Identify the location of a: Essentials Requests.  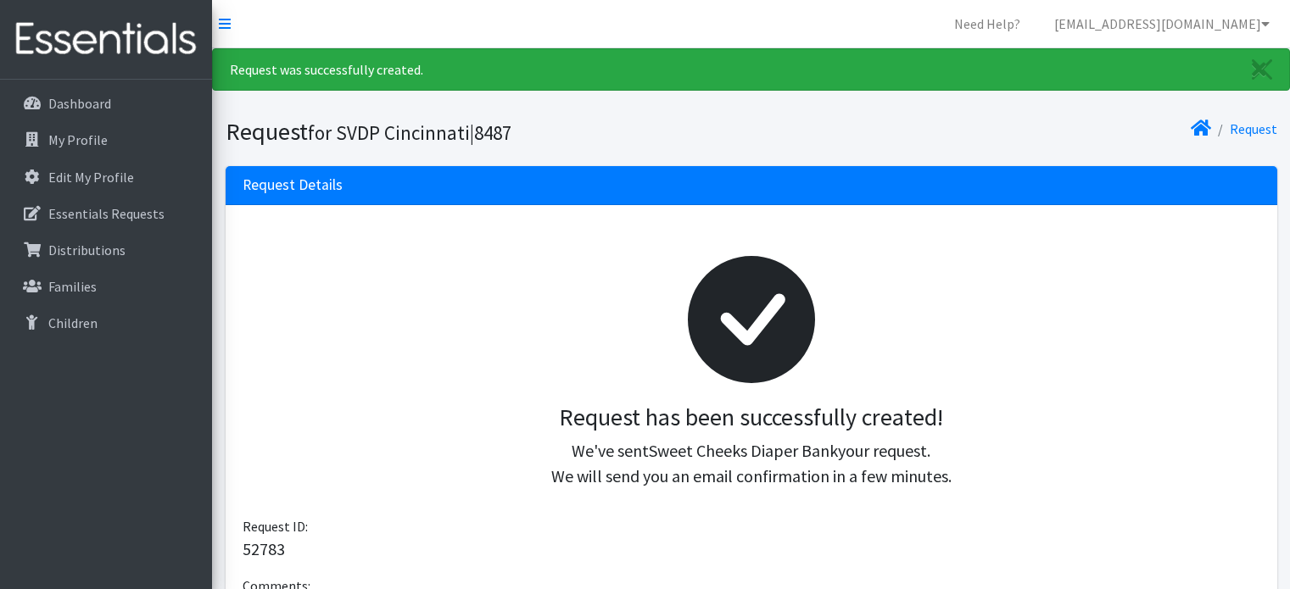
(106, 214).